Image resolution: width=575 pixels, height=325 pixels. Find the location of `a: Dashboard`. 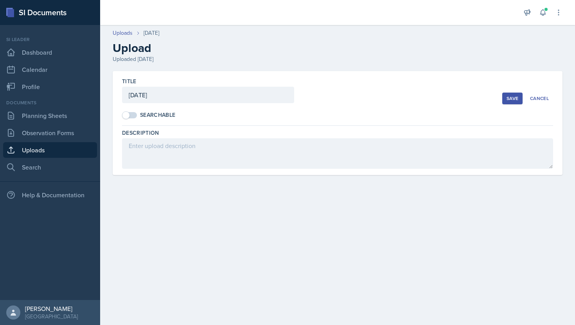

a: Dashboard is located at coordinates (50, 52).